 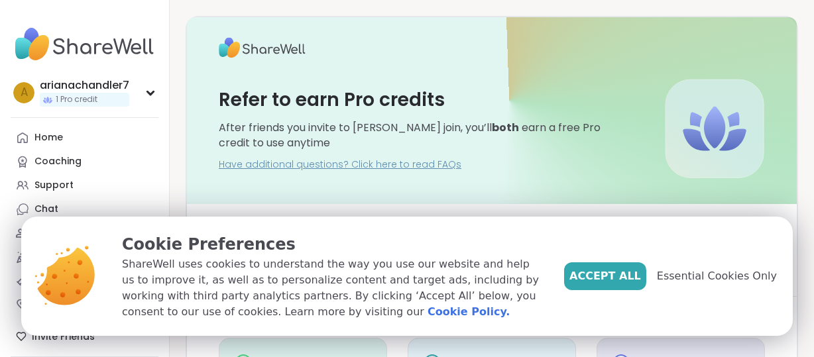 What do you see at coordinates (331, 99) in the screenshot?
I see `h3: Refer to earn Pro credits` at bounding box center [331, 99].